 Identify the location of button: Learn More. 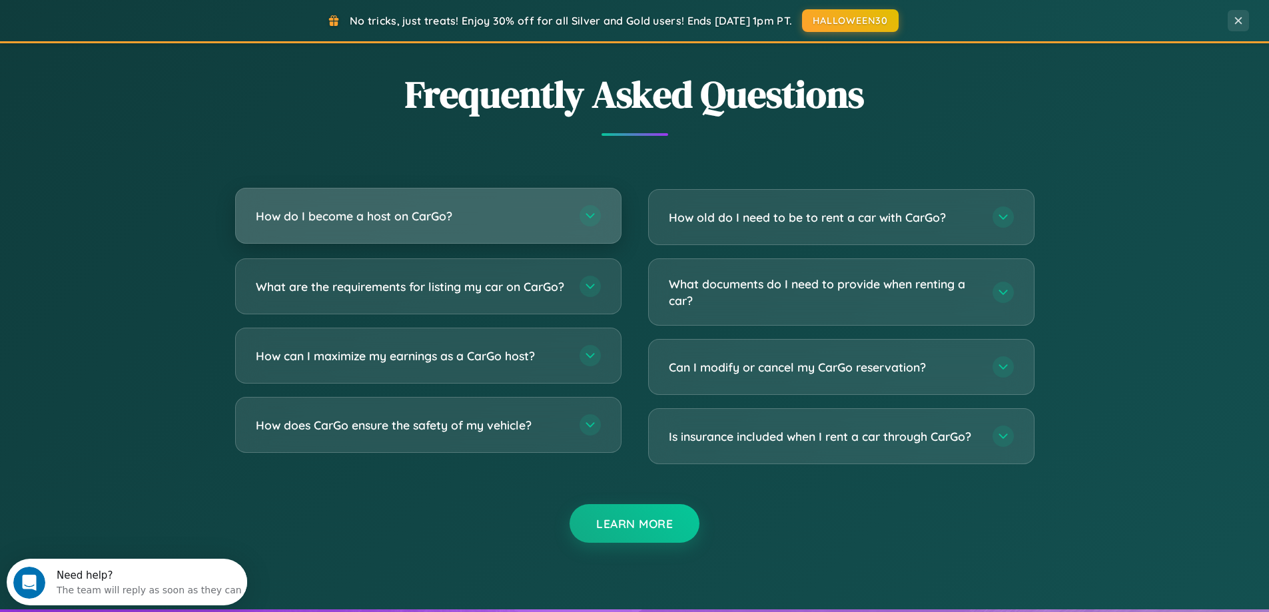
(634, 524).